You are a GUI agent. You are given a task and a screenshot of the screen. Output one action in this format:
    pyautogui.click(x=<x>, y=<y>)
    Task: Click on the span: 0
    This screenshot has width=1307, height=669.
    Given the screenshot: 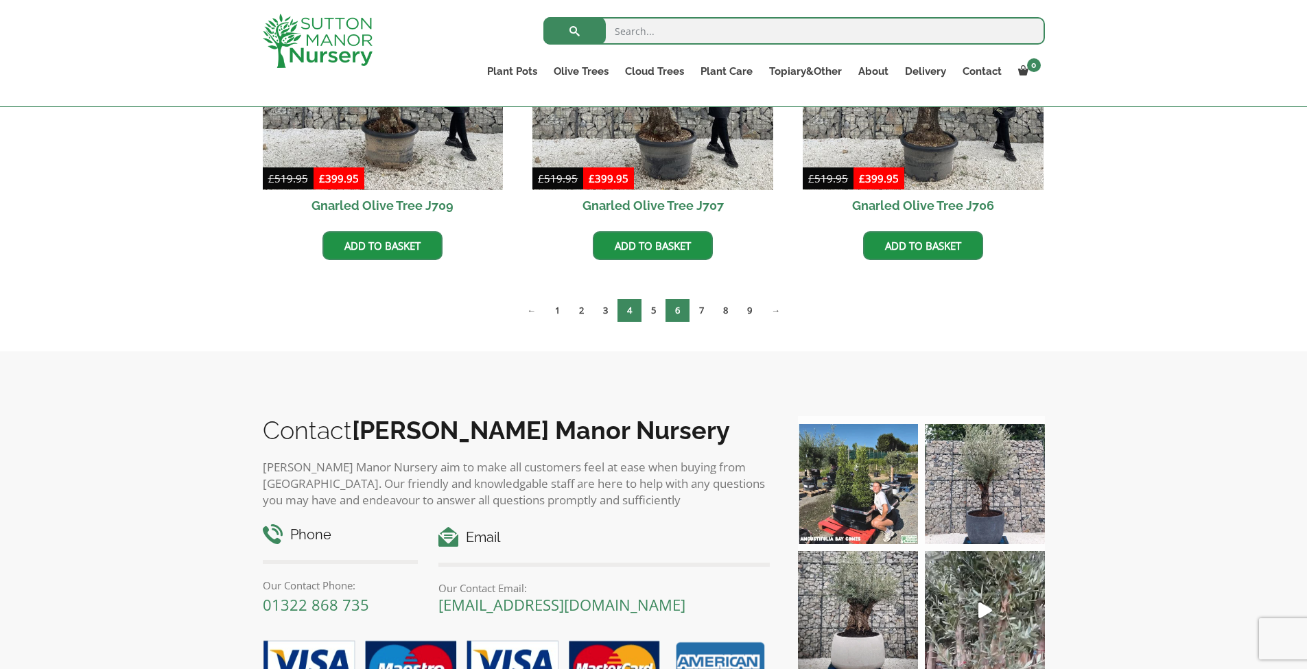 What is the action you would take?
    pyautogui.click(x=1034, y=65)
    